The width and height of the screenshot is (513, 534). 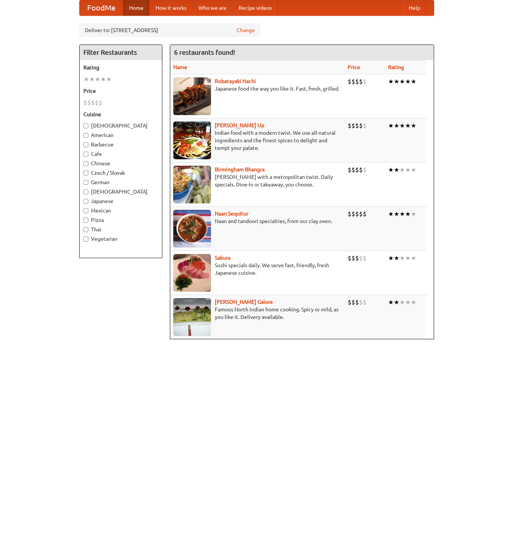 What do you see at coordinates (192, 185) in the screenshot?
I see `img: bhangra.jpg` at bounding box center [192, 185].